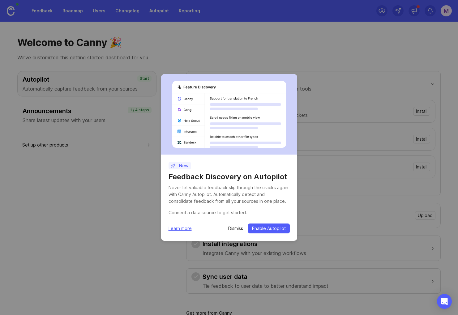 This screenshot has height=315, width=458. Describe the element at coordinates (229, 195) in the screenshot. I see `div: Never let valuable feedback slip through the cracks again with Canny Autopilot. Automatically det...` at that location.